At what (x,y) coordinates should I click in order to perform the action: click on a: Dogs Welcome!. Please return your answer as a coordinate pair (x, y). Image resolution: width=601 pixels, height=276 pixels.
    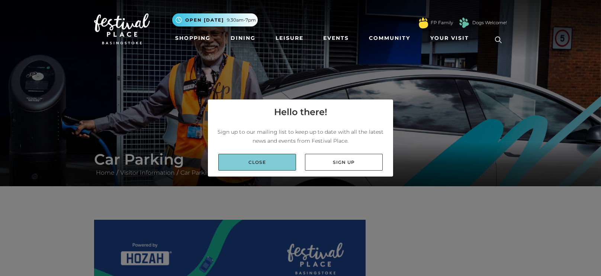
    Looking at the image, I should click on (490, 23).